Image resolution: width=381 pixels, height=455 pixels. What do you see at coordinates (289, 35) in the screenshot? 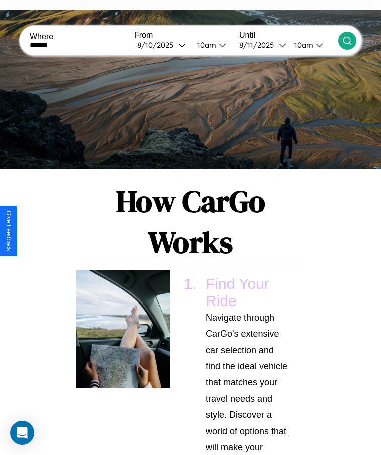
I see `label: Until` at bounding box center [289, 35].